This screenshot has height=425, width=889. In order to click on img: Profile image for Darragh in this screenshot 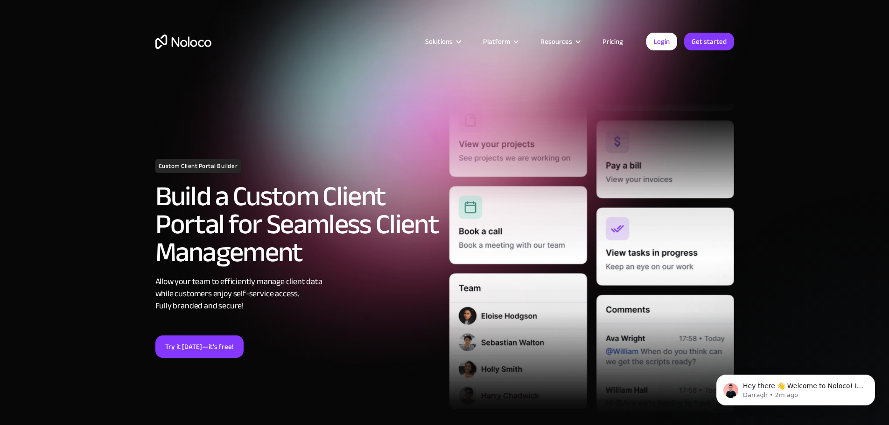, I will do `click(28, 35)`.